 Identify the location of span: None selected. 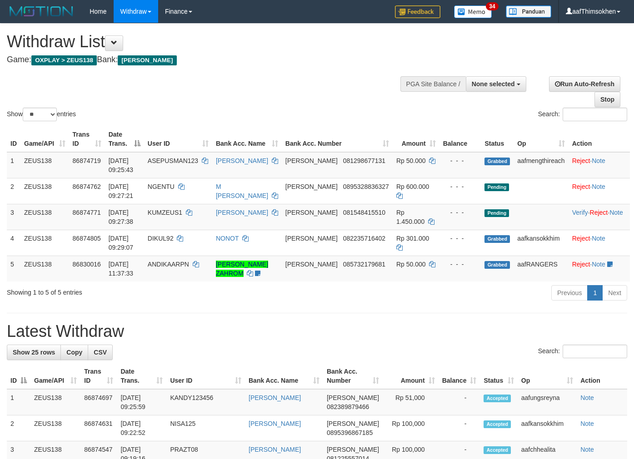
(493, 84).